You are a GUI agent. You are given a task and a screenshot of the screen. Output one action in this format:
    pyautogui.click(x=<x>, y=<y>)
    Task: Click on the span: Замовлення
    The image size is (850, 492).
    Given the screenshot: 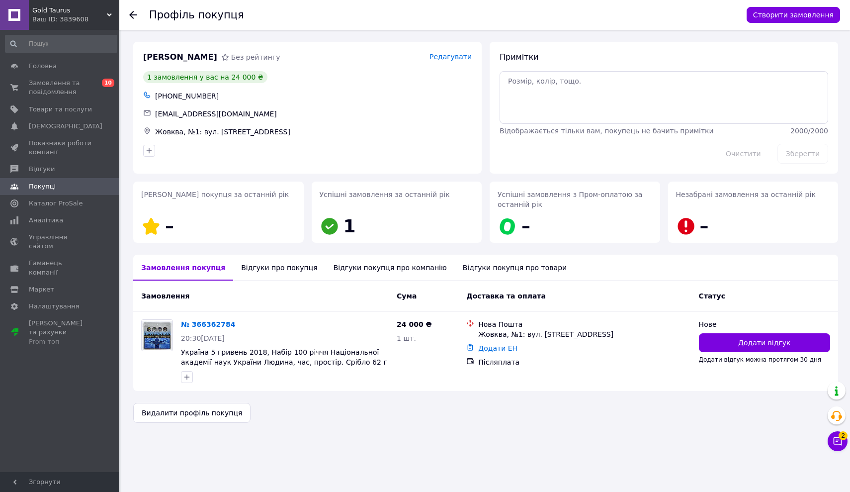 What is the action you would take?
    pyautogui.click(x=165, y=296)
    